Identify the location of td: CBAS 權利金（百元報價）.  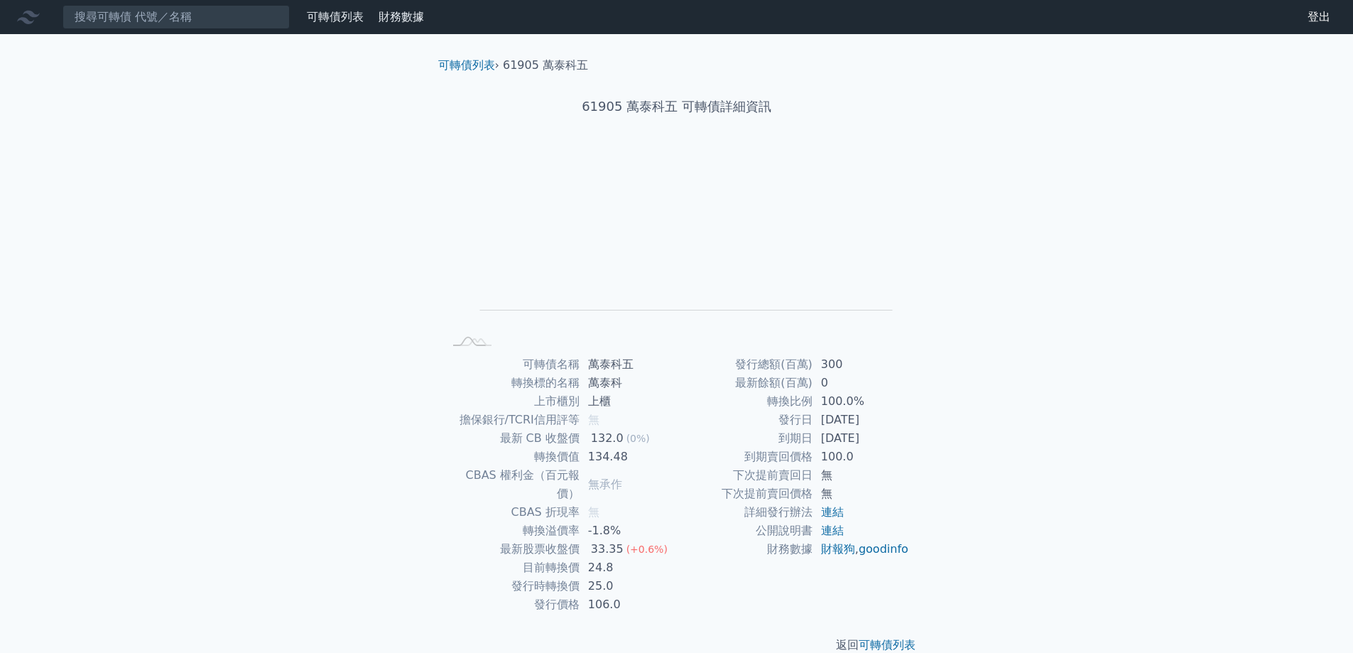
(511, 484).